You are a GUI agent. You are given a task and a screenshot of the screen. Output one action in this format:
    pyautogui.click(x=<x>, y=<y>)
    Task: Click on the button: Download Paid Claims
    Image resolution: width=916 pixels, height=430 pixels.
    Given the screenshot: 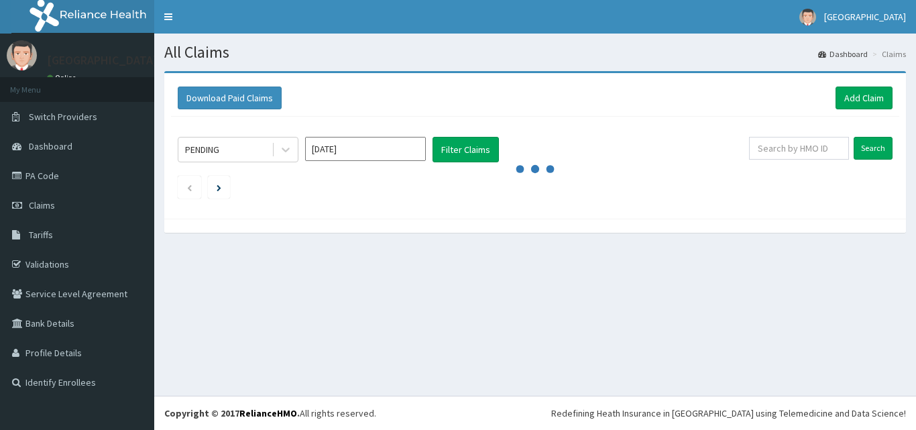 What is the action you would take?
    pyautogui.click(x=229, y=98)
    